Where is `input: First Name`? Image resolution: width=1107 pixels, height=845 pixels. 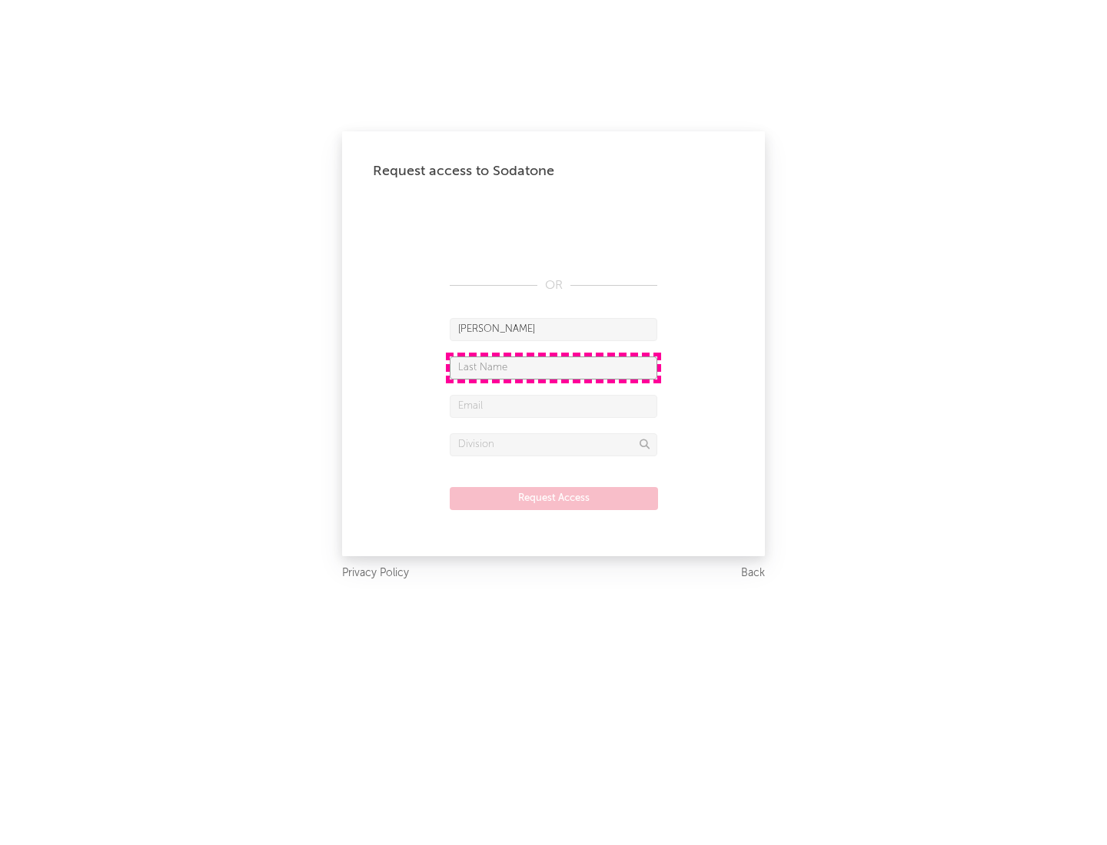 input: First Name is located at coordinates (553, 330).